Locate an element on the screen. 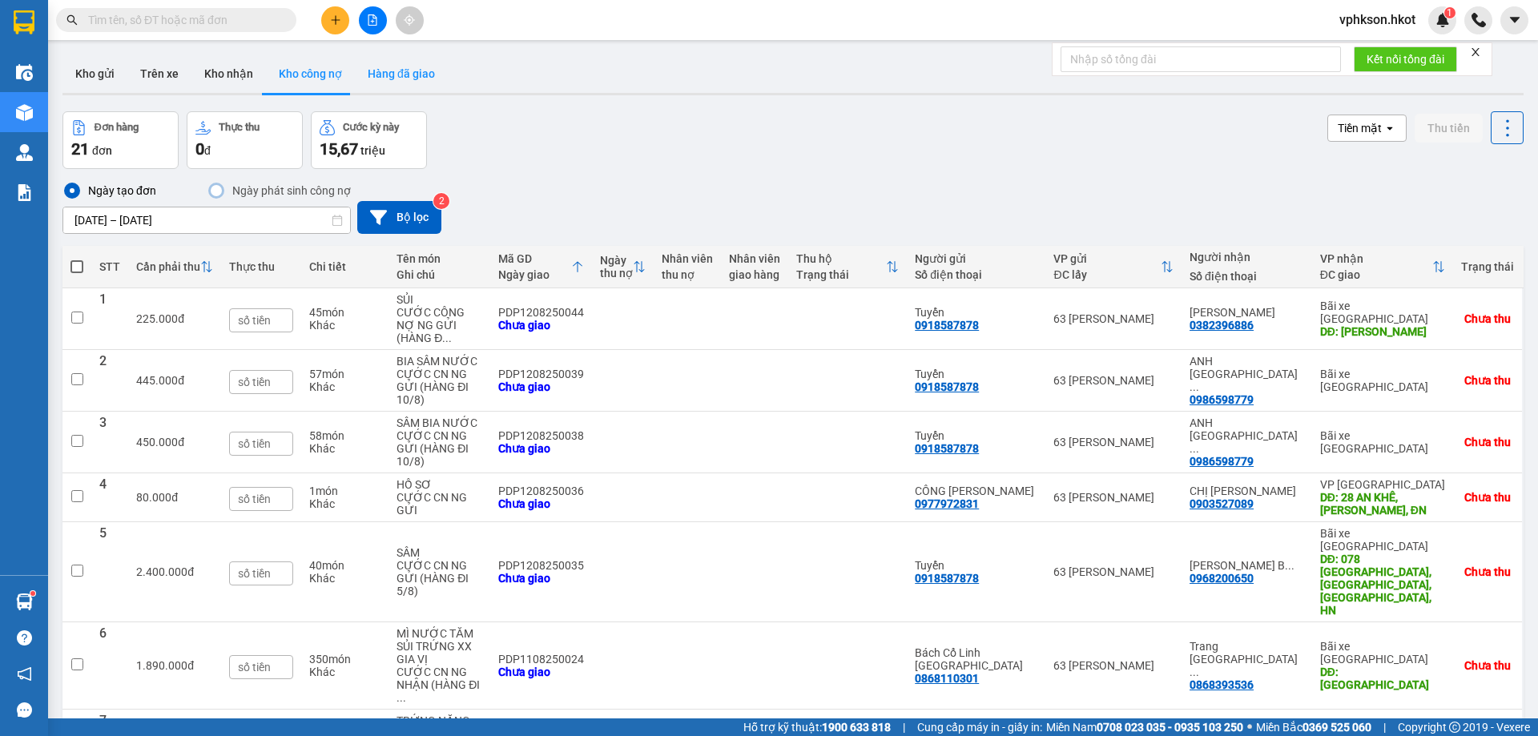  button: Kho gửi is located at coordinates (95, 74).